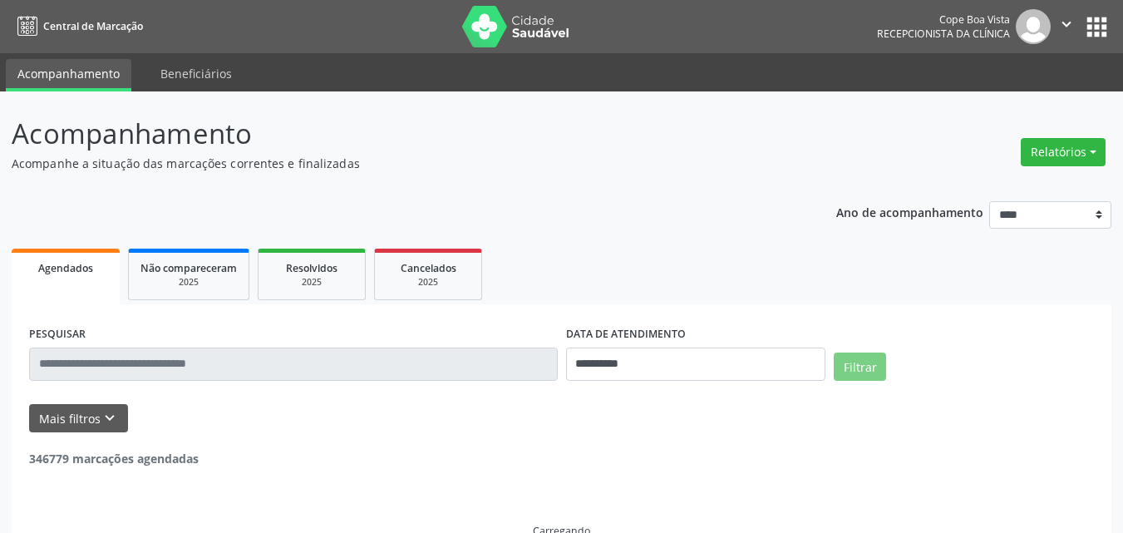  What do you see at coordinates (78, 418) in the screenshot?
I see `button: Mais filtroskeyboard_arrow_down` at bounding box center [78, 418].